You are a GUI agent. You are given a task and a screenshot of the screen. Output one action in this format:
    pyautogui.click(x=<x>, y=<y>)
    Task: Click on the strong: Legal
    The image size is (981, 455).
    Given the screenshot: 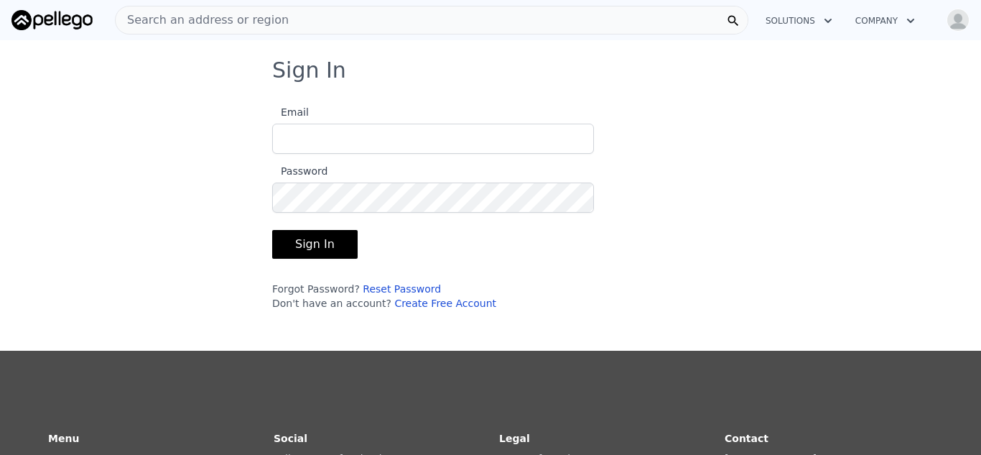 What is the action you would take?
    pyautogui.click(x=514, y=438)
    